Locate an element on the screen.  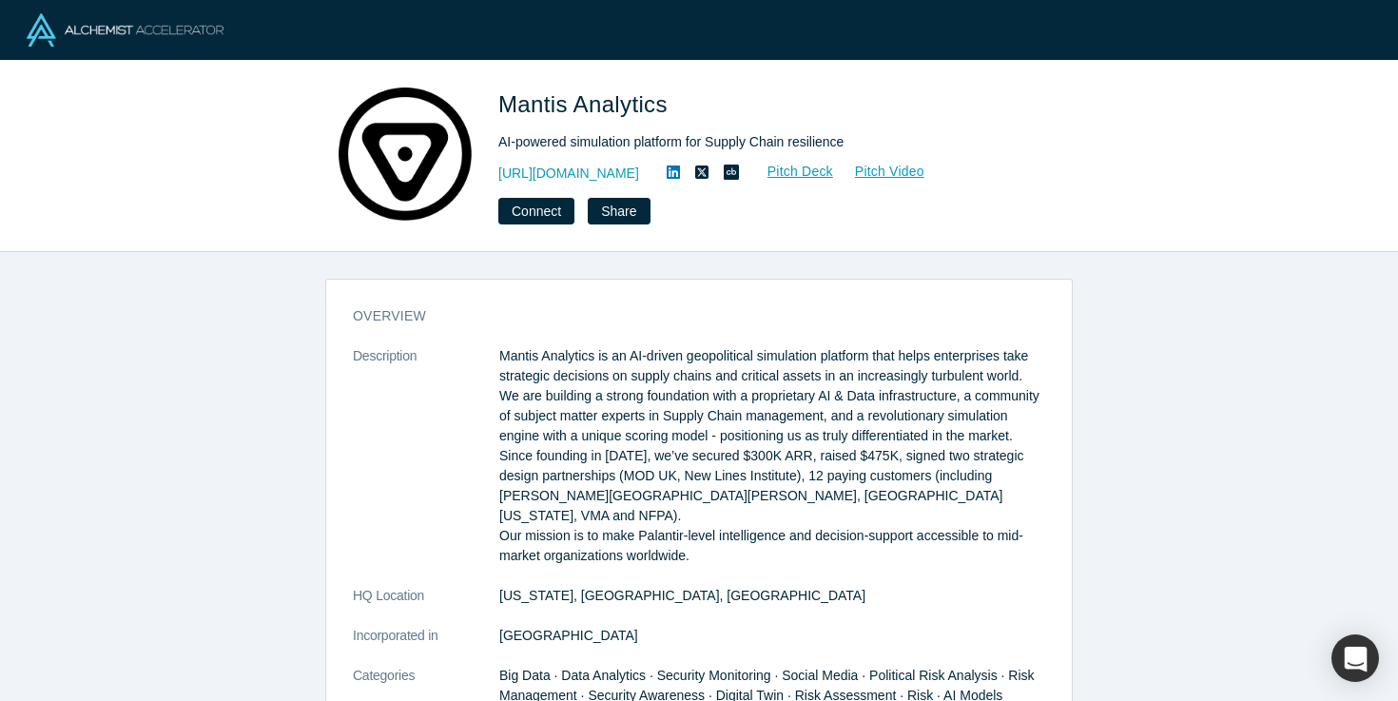
span: Mantis Analytics is located at coordinates (586, 104).